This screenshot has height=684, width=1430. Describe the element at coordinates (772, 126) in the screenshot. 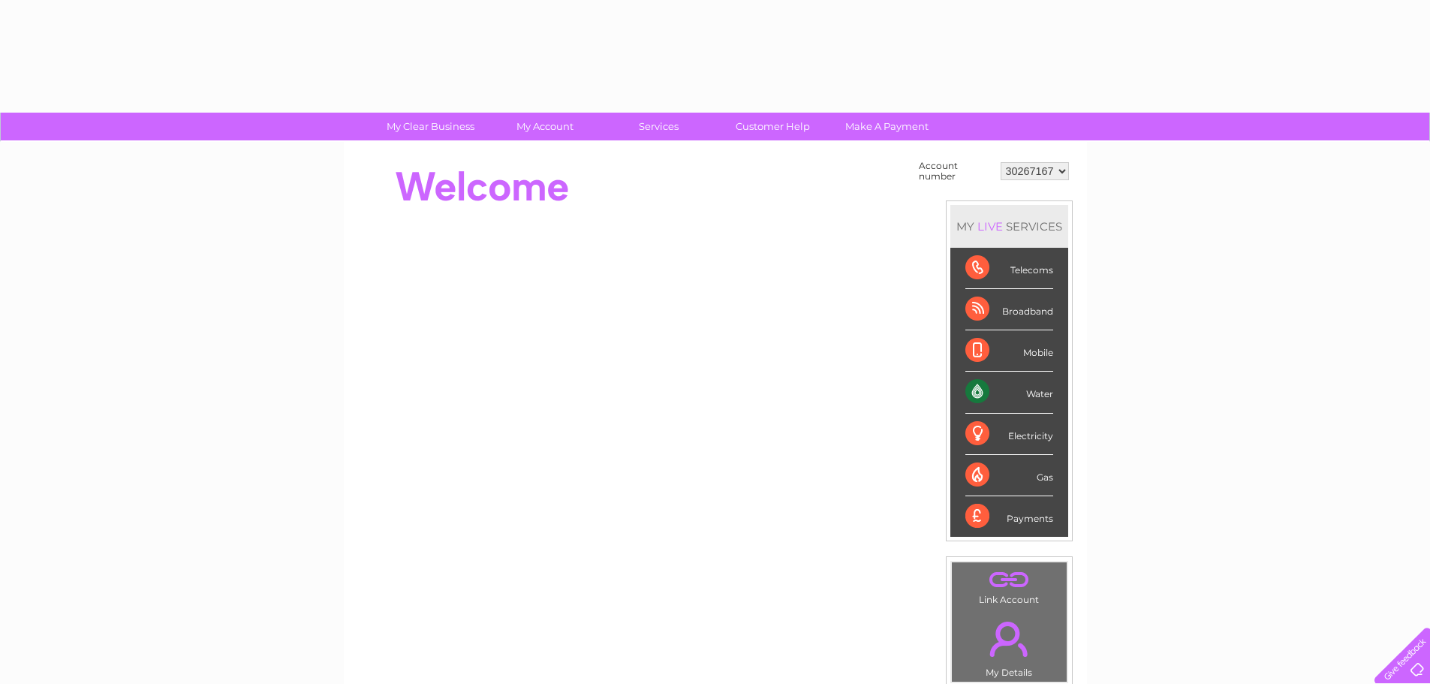

I see `a: Customer Help` at that location.